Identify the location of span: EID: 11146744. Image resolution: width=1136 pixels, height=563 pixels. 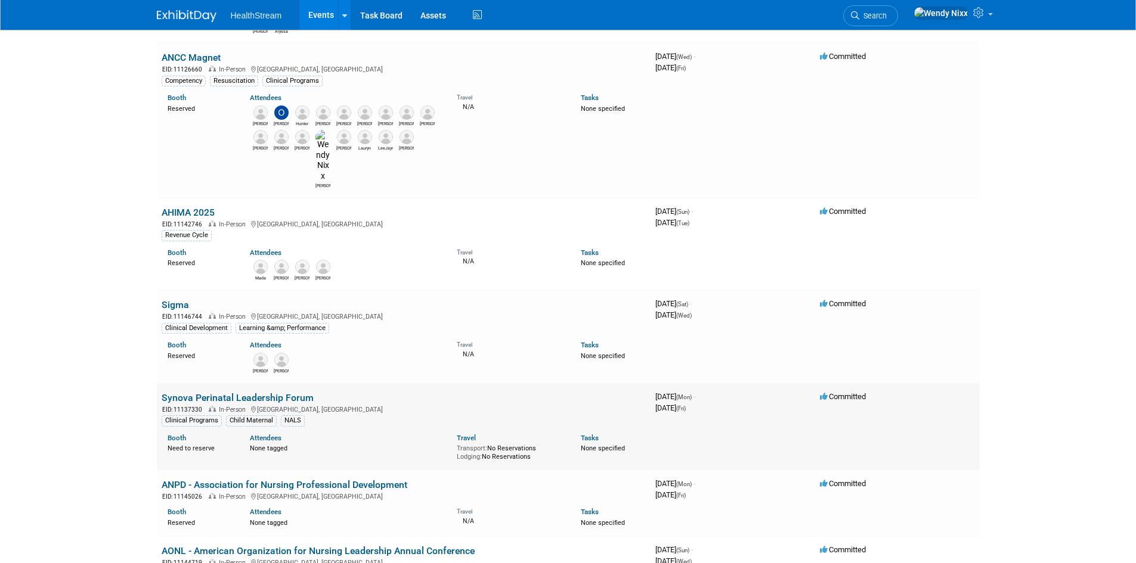
(184, 317).